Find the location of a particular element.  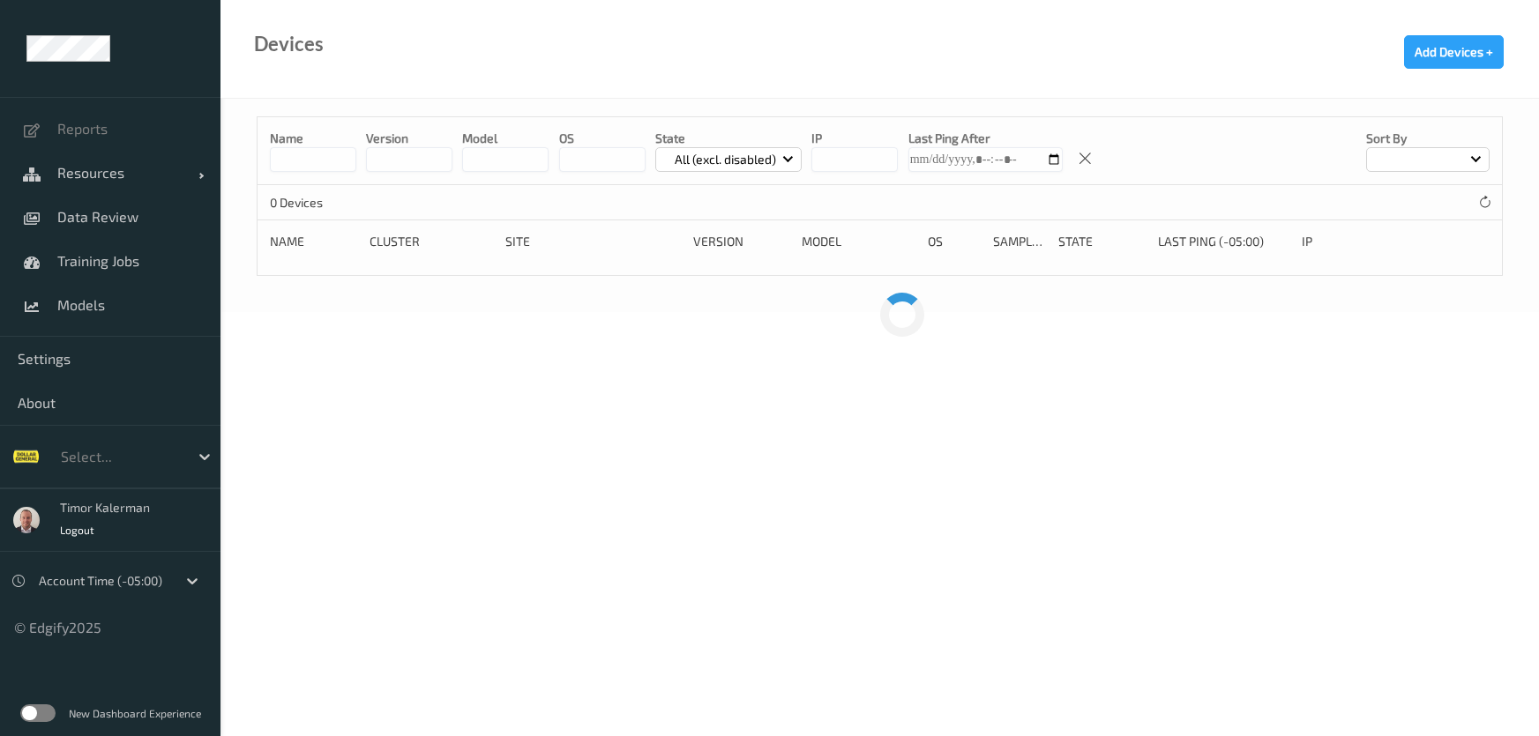

div: Samples is located at coordinates (1020, 242).